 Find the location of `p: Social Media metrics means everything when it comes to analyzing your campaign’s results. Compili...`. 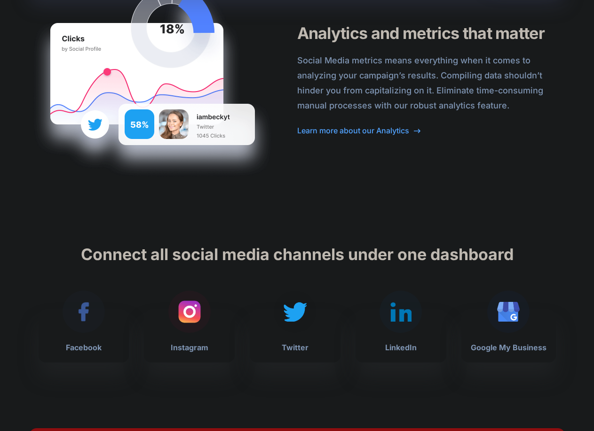

p: Social Media metrics means everything when it comes to analyzing your campaign’s results. Compili... is located at coordinates (430, 83).